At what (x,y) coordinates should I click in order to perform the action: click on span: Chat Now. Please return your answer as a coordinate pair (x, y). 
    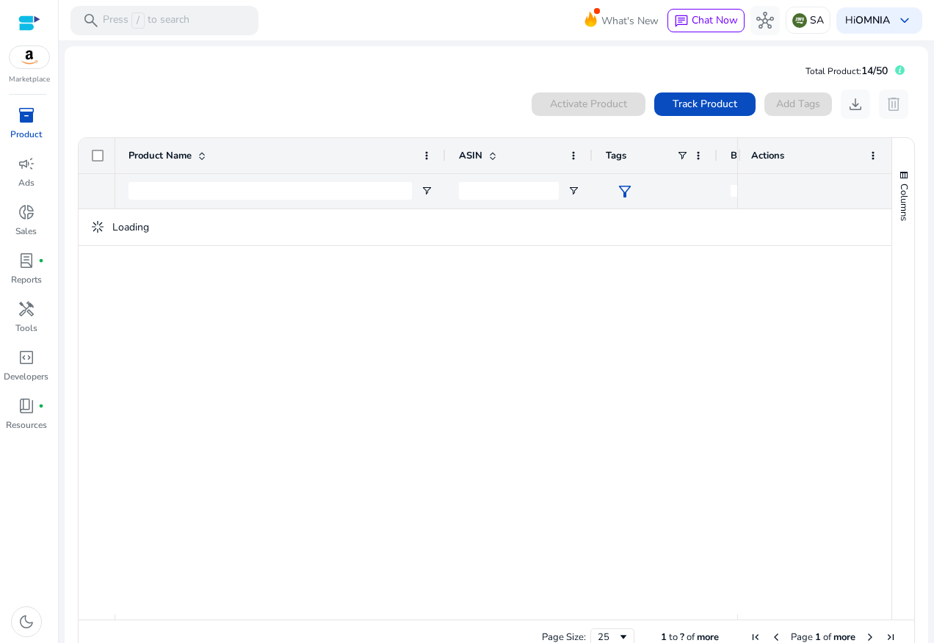
    Looking at the image, I should click on (714, 20).